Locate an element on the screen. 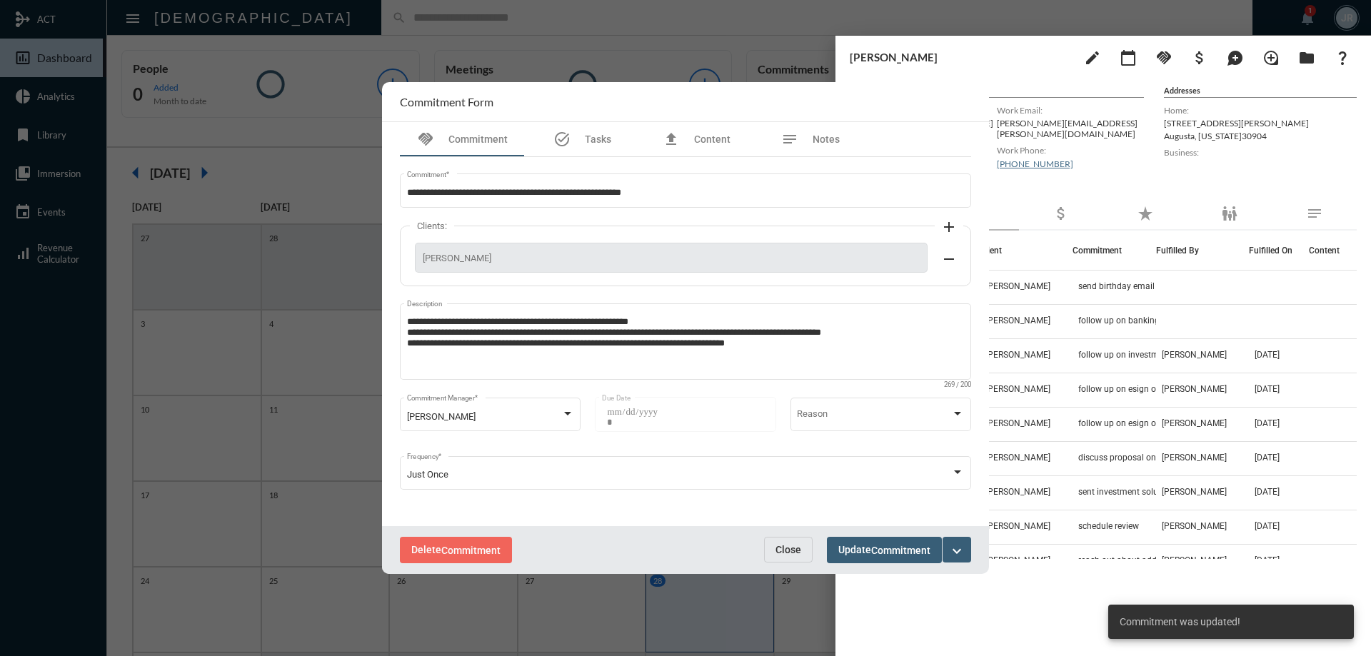 Image resolution: width=1371 pixels, height=656 pixels. button: Add meeting is located at coordinates (1128, 57).